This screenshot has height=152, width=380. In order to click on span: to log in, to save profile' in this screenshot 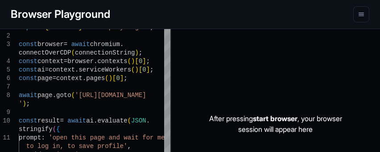, I will do `click(77, 146)`.